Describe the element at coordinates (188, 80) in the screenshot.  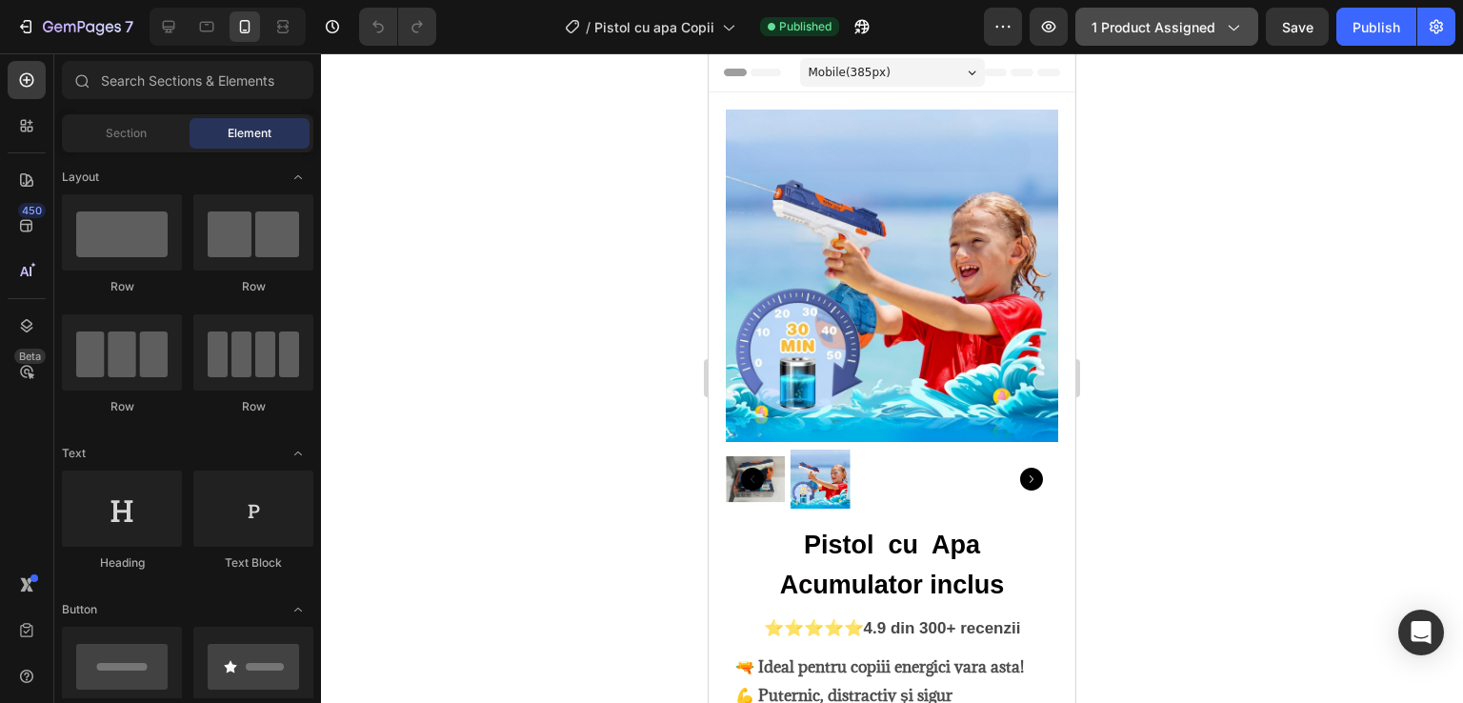
I see `input: Search Sections & Elements` at that location.